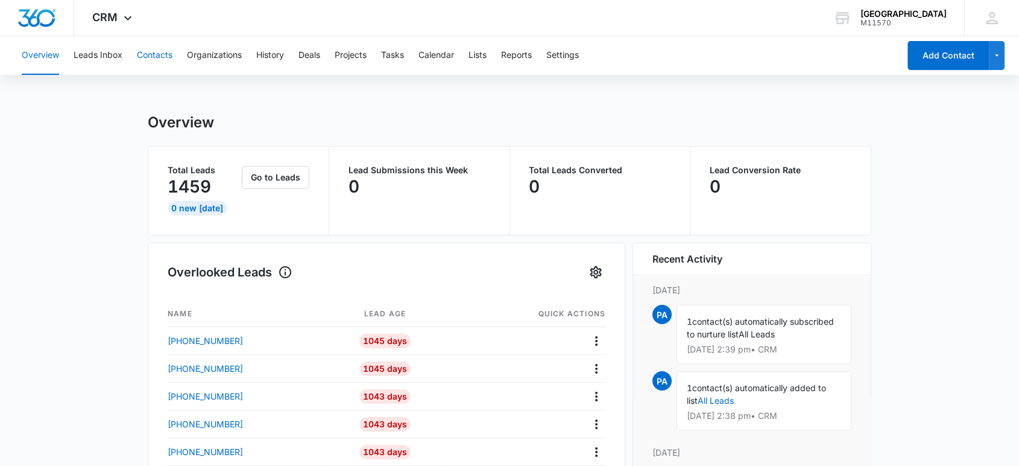 Image resolution: width=1019 pixels, height=466 pixels. What do you see at coordinates (948, 55) in the screenshot?
I see `button: Add Contact` at bounding box center [948, 55].